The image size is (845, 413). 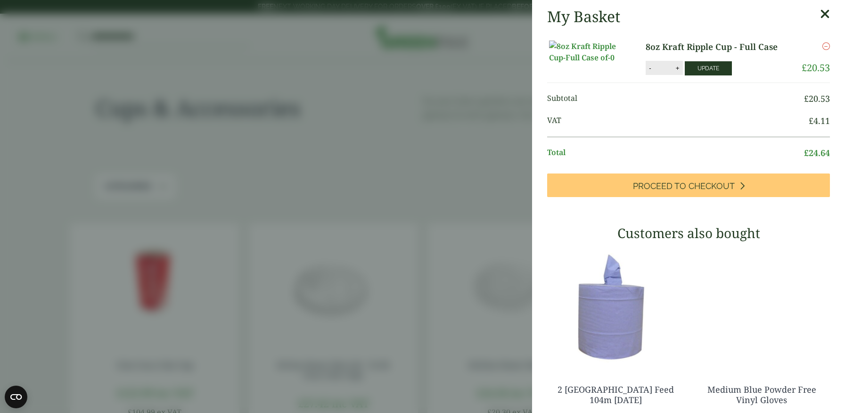 I want to click on h2: My Basket, so click(x=584, y=17).